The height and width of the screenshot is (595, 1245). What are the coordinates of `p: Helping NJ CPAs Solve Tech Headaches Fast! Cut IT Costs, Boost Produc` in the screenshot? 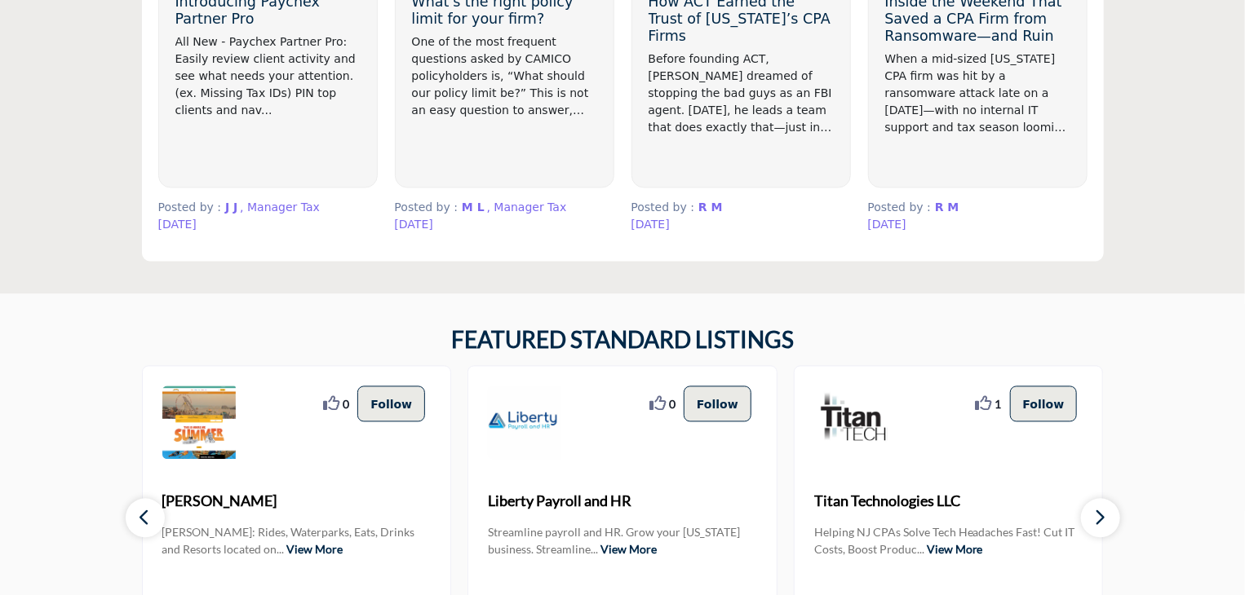 It's located at (949, 540).